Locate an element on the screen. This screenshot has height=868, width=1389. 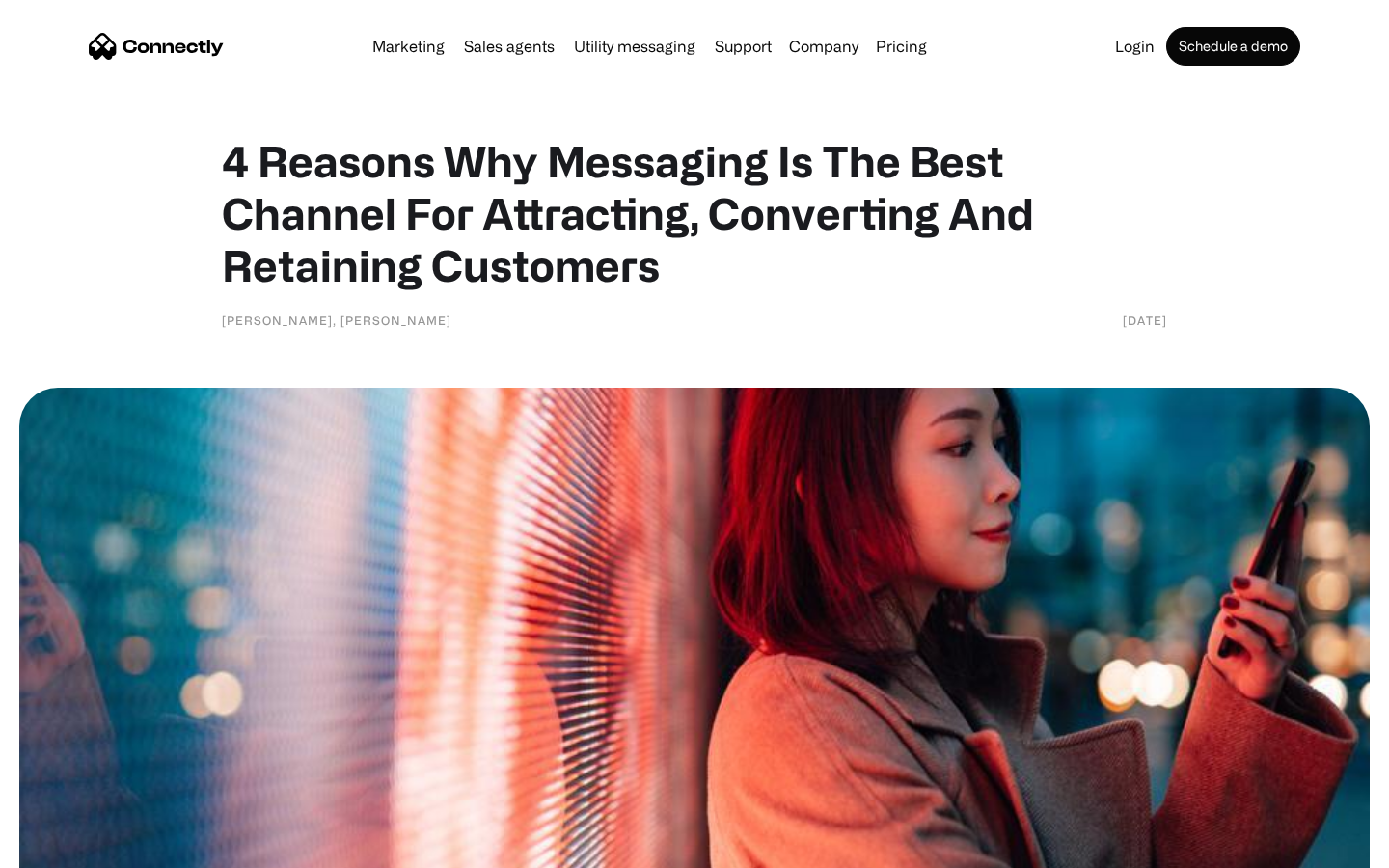
a: Login is located at coordinates (1135, 47).